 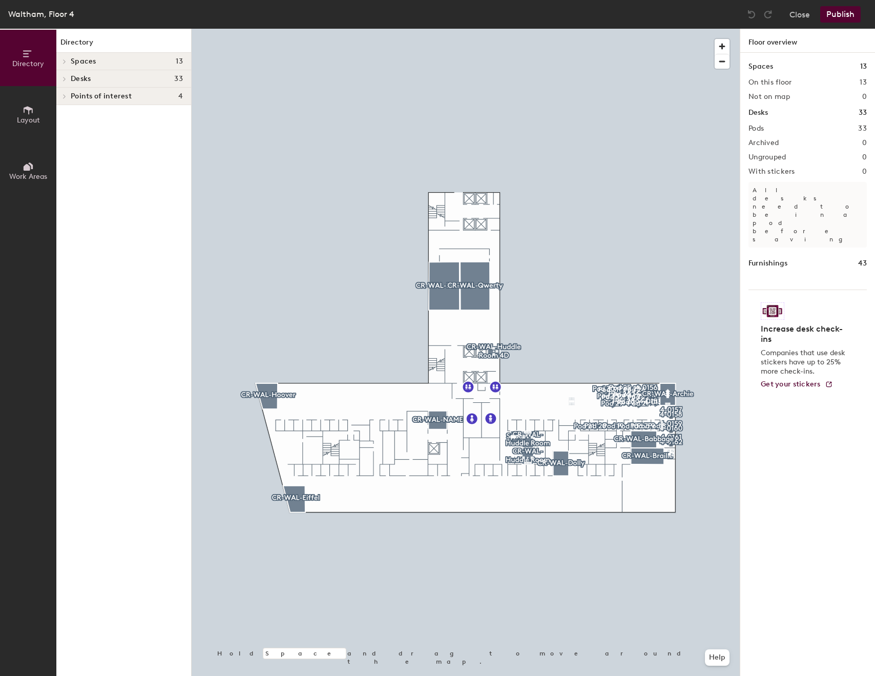 I want to click on span: Layout, so click(x=28, y=120).